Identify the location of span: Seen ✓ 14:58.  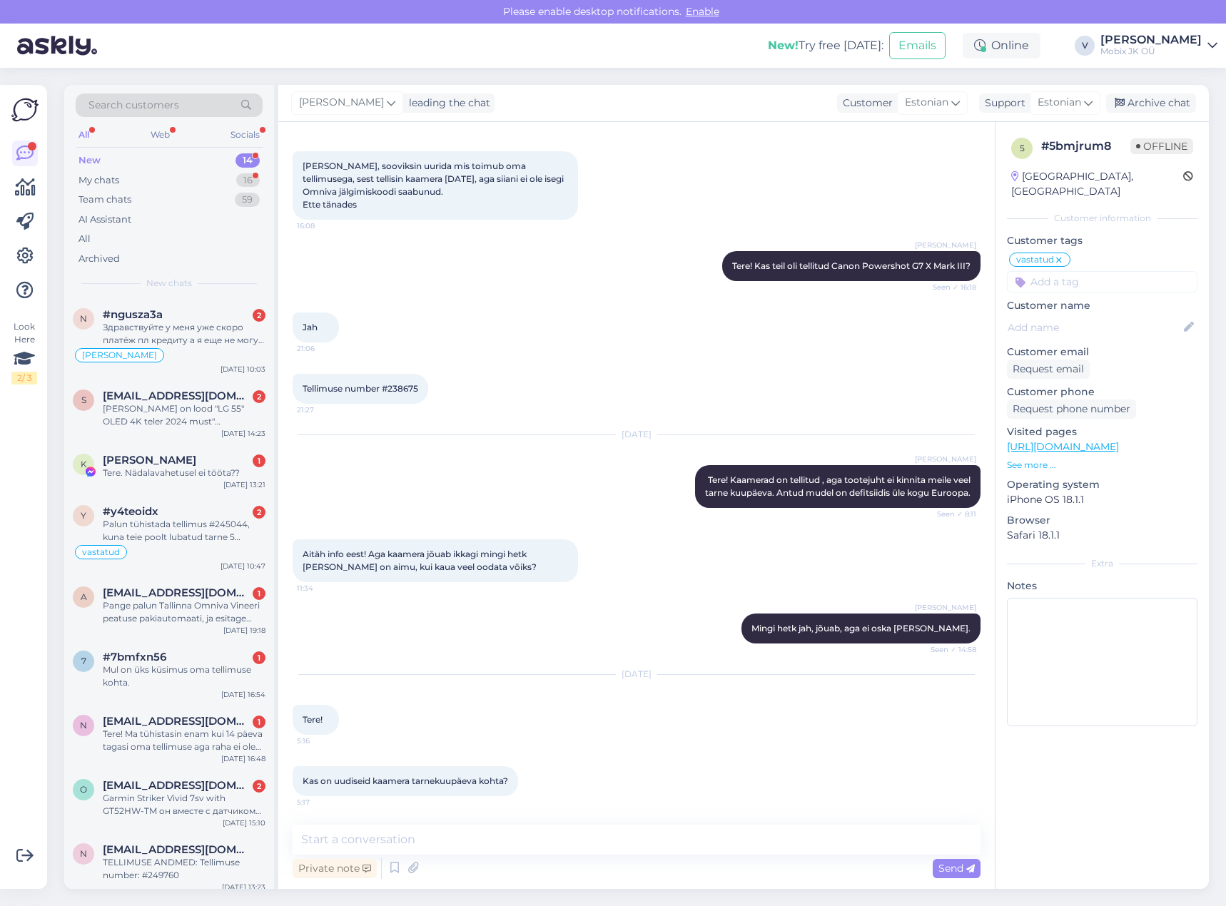
(949, 649).